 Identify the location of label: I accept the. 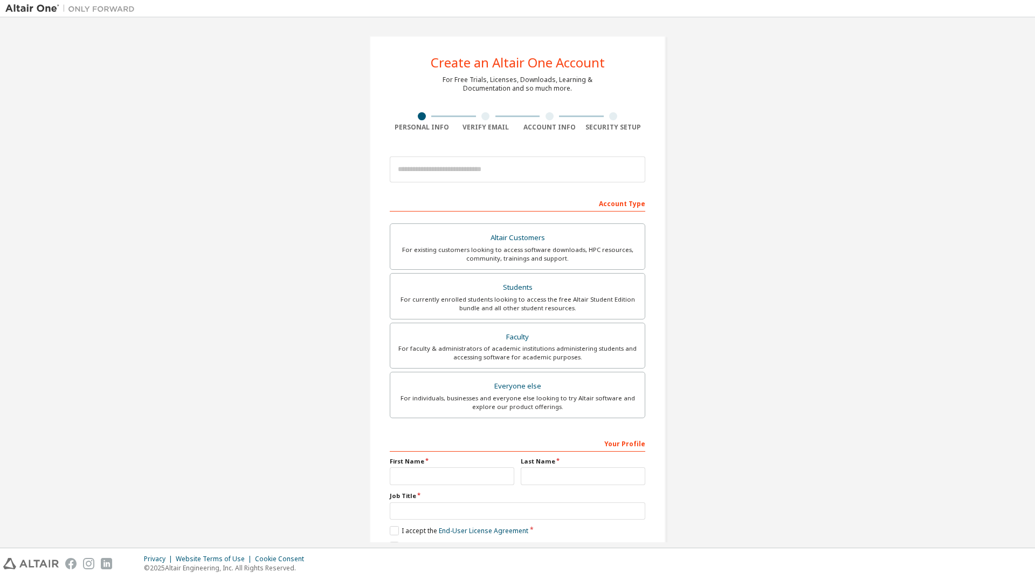
(459, 530).